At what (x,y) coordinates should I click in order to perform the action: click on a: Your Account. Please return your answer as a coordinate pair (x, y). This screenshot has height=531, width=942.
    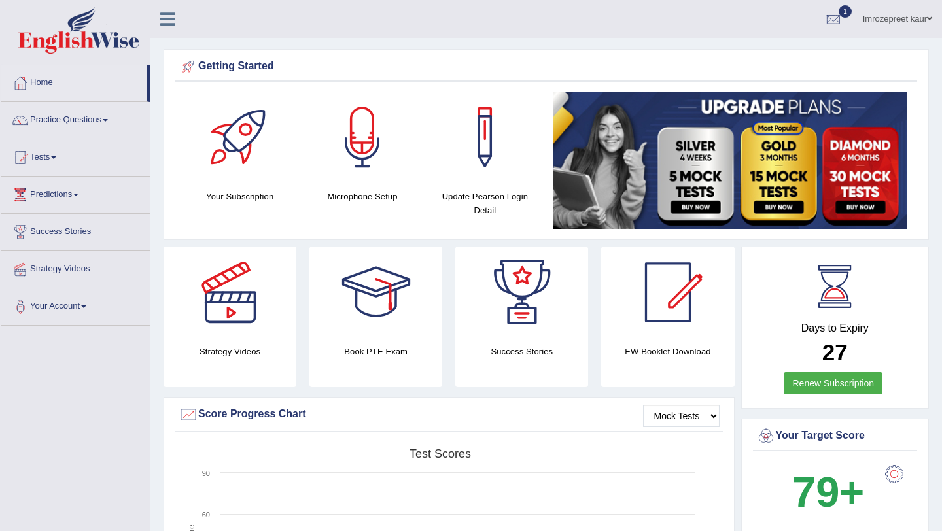
    Looking at the image, I should click on (75, 305).